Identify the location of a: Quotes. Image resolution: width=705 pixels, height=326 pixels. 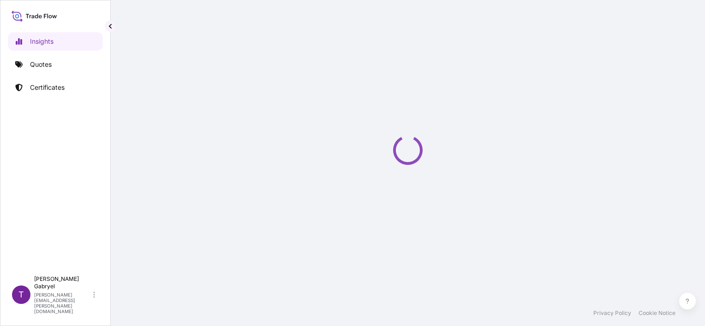
(55, 65).